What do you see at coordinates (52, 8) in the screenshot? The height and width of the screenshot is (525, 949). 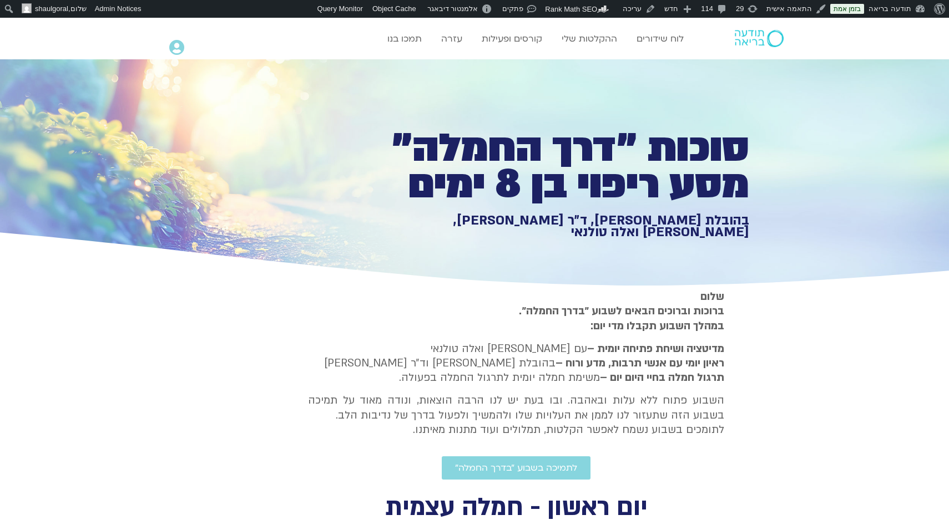 I see `span: shaulgoral` at bounding box center [52, 8].